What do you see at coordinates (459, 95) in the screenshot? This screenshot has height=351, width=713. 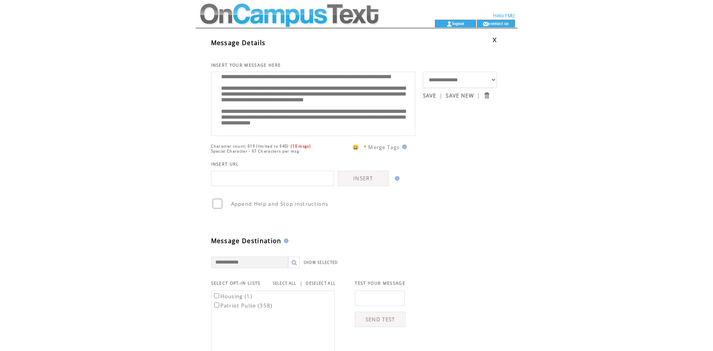 I see `a: SAVE NEW` at bounding box center [459, 95].